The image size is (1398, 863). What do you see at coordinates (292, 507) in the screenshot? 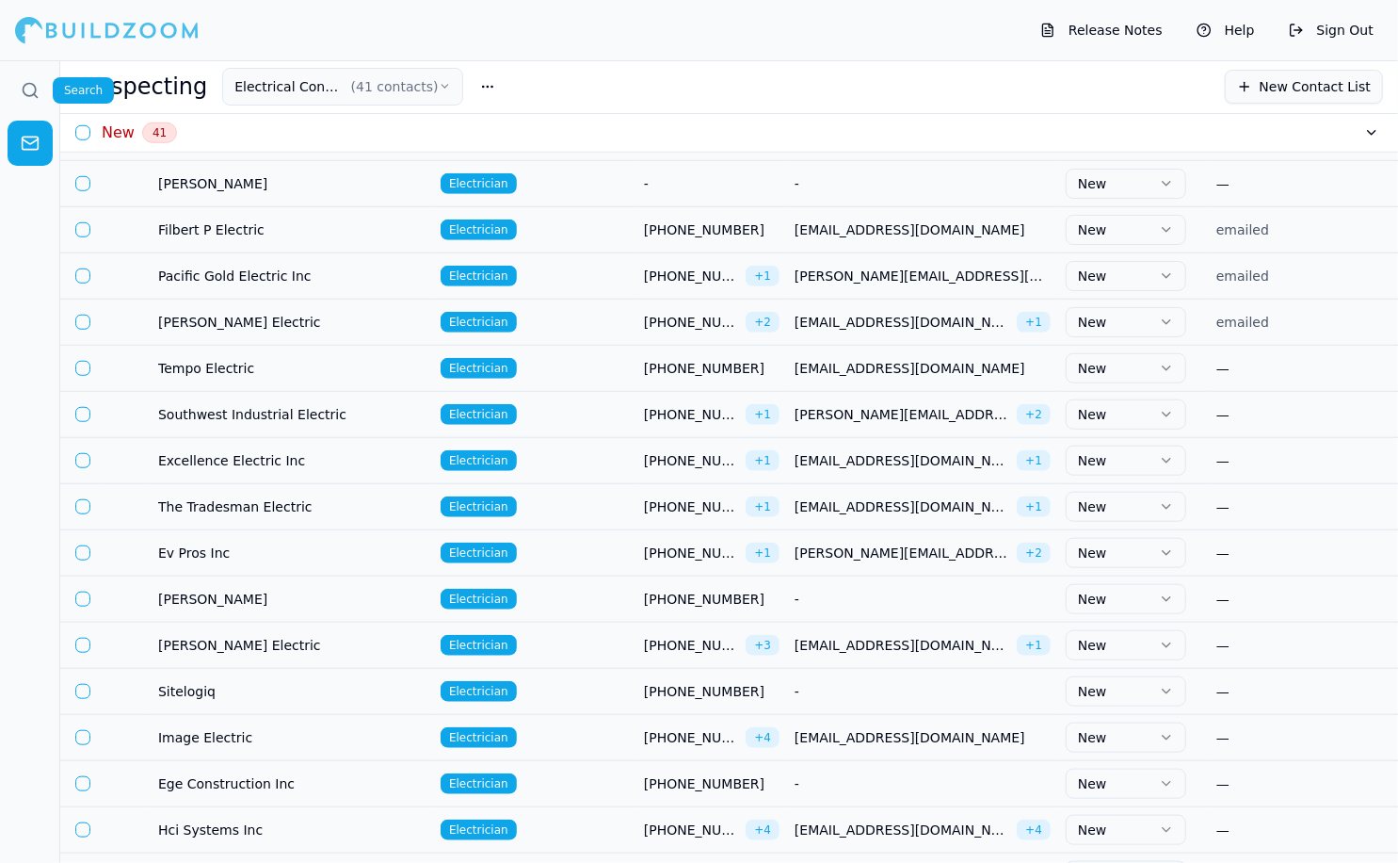
I see `span: The Tradesman Electric` at bounding box center [292, 507].